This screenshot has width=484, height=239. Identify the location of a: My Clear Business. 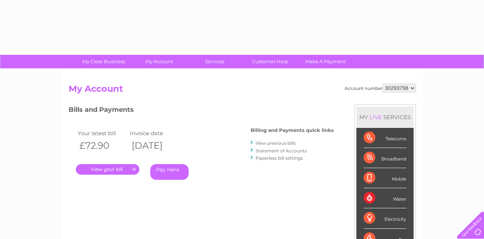
(104, 61).